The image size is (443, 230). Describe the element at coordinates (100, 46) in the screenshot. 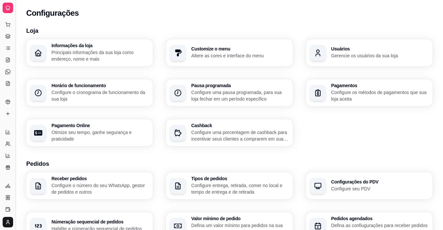

I see `h3: Informações da loja` at that location.